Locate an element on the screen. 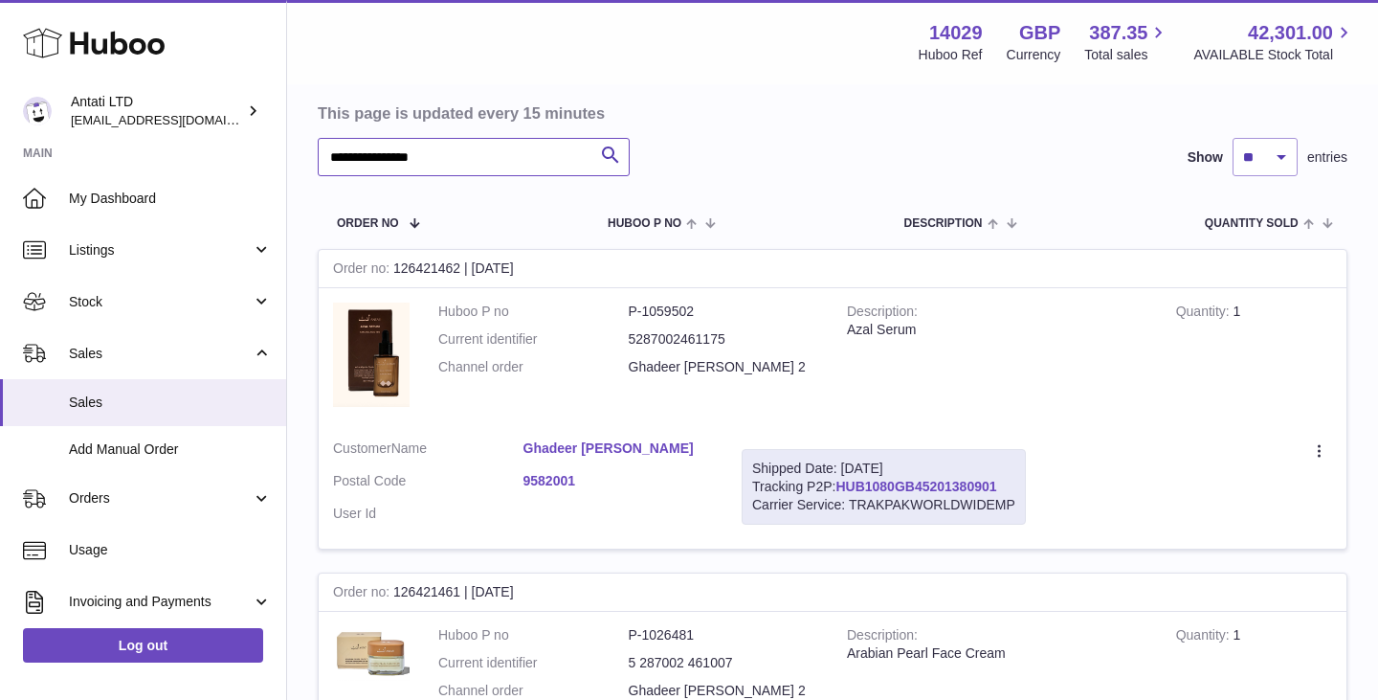 Image resolution: width=1378 pixels, height=700 pixels. span: Customer is located at coordinates (362, 448).